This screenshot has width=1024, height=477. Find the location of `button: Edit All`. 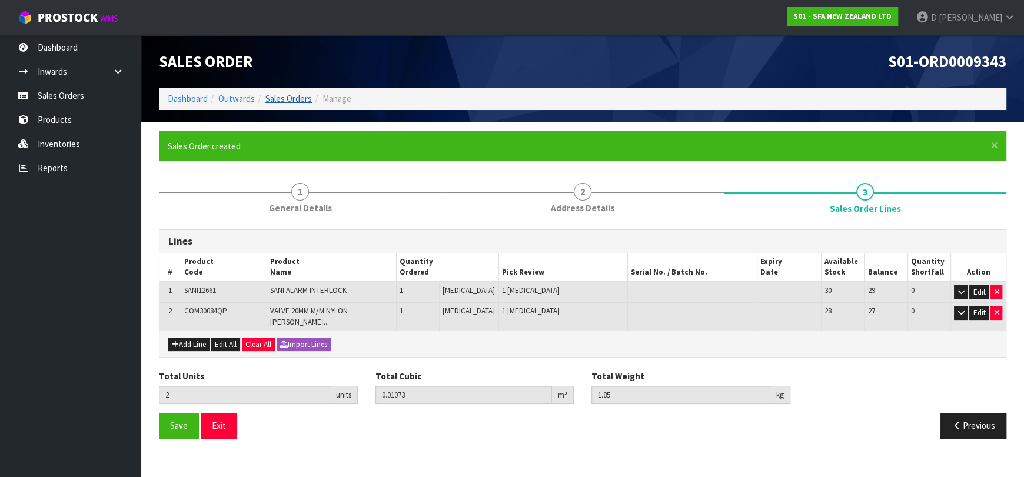

button: Edit All is located at coordinates (225, 345).